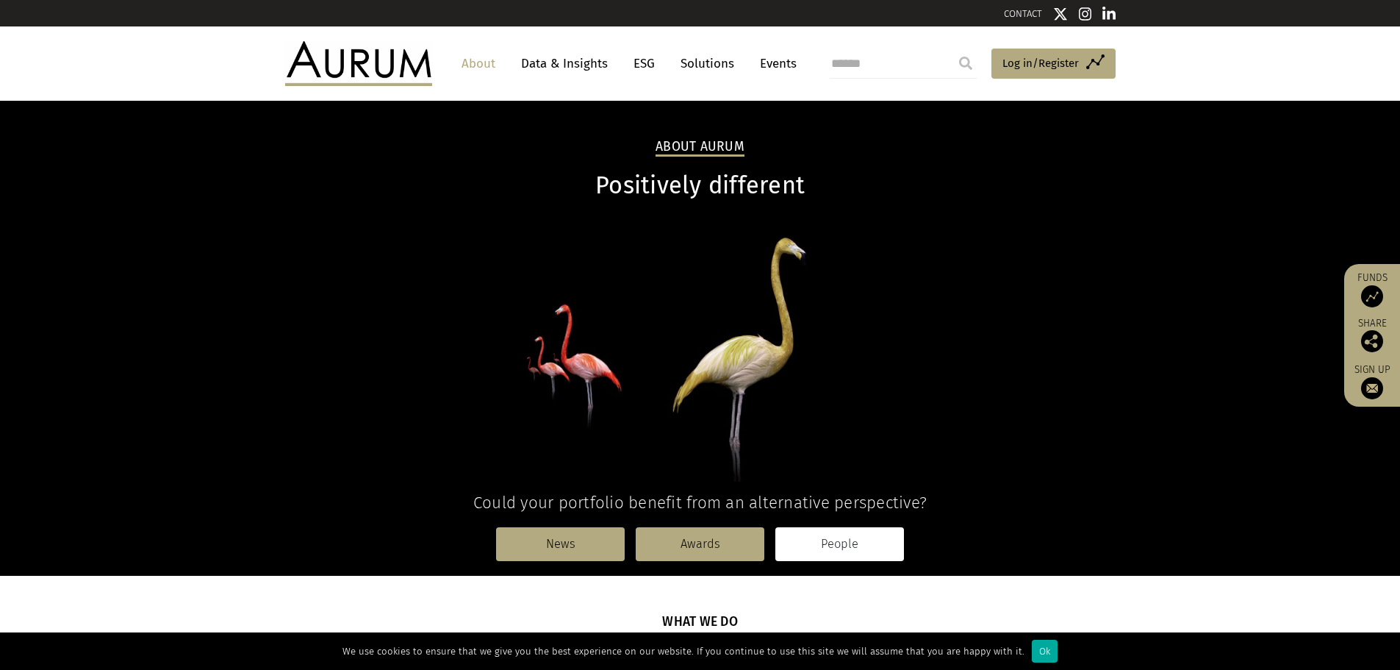  Describe the element at coordinates (560, 544) in the screenshot. I see `a: News` at that location.